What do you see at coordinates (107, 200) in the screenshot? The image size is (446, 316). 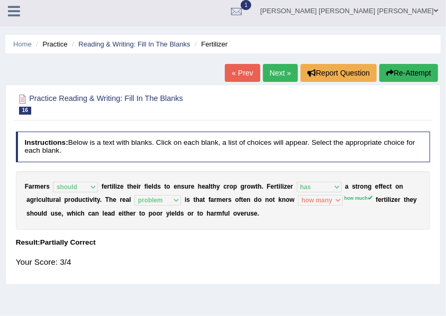 I see `b: T` at bounding box center [107, 200].